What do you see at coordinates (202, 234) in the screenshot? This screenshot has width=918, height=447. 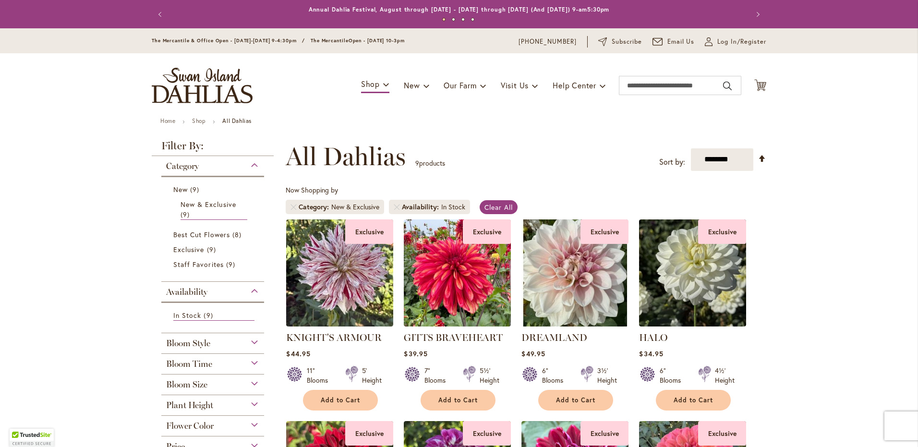 I see `span: Best Cut Flowers` at bounding box center [202, 234].